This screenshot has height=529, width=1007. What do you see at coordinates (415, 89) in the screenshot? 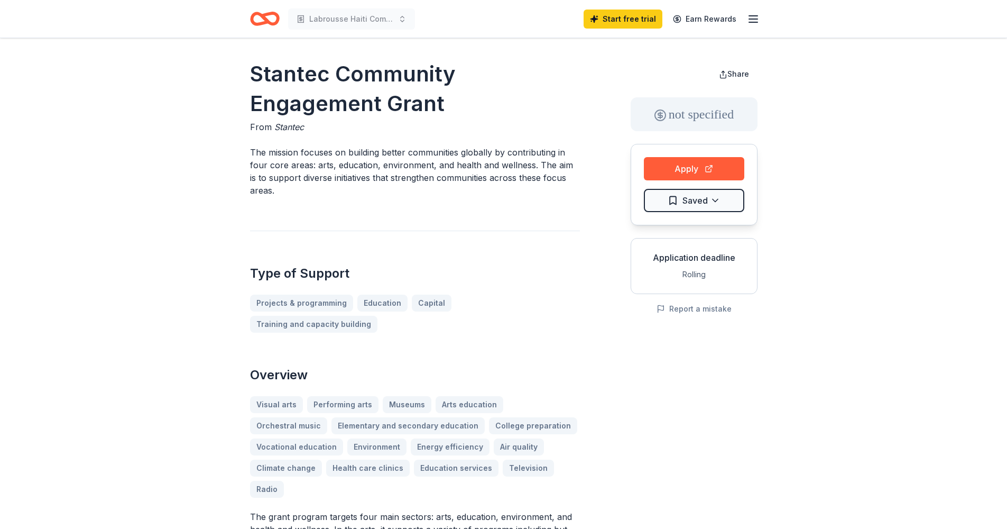
I see `h1: Stantec Community Engagement Grant` at bounding box center [415, 89].